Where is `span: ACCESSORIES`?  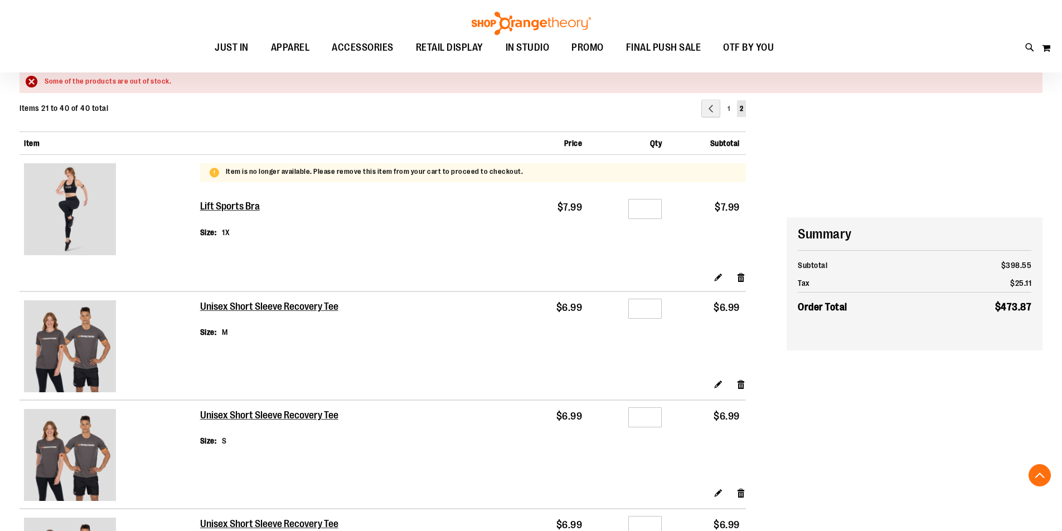
span: ACCESSORIES is located at coordinates (362, 47).